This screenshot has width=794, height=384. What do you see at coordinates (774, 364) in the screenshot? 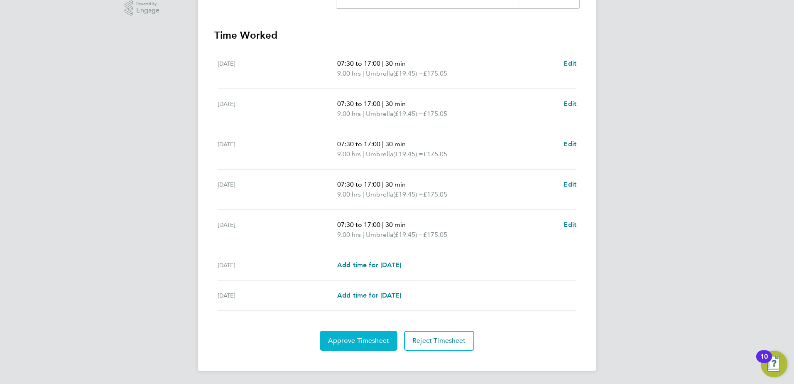
I see `button: Open Resource Center, 10 new notifications` at bounding box center [774, 364].